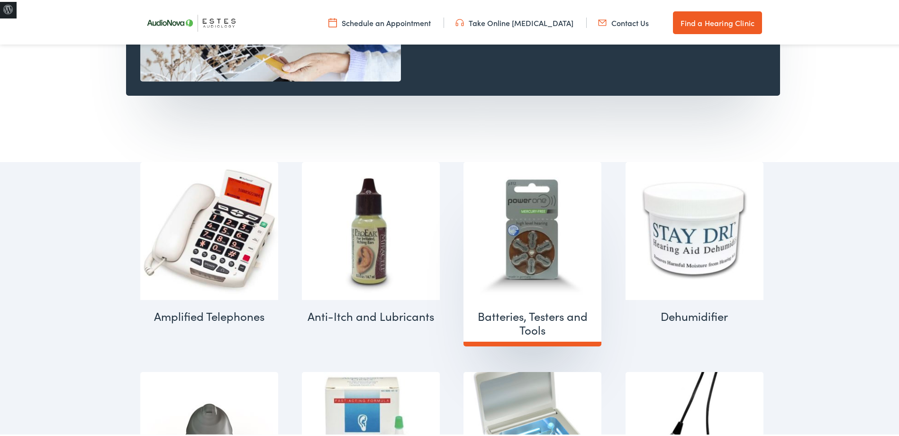 The height and width of the screenshot is (436, 899). I want to click on a: Contact Us, so click(623, 21).